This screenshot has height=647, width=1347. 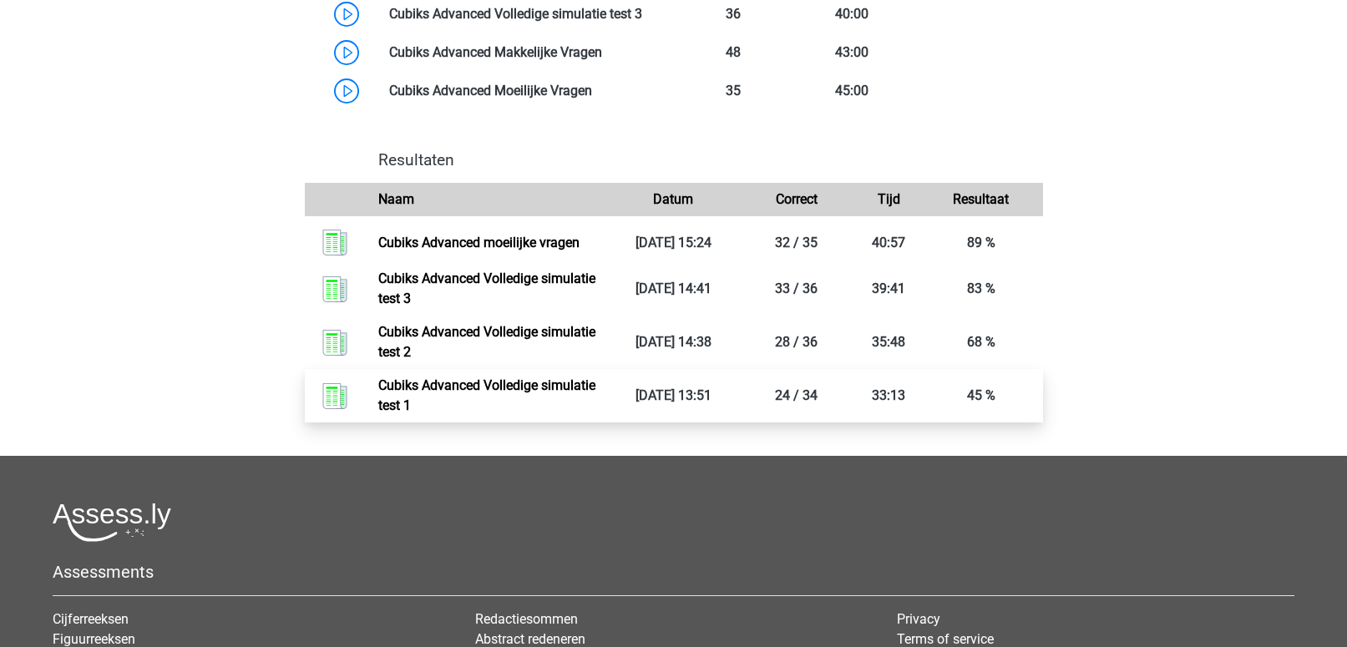 What do you see at coordinates (525, 14) in the screenshot?
I see `div: Cubiks Advanced Volledige simulatie test 3` at bounding box center [525, 14].